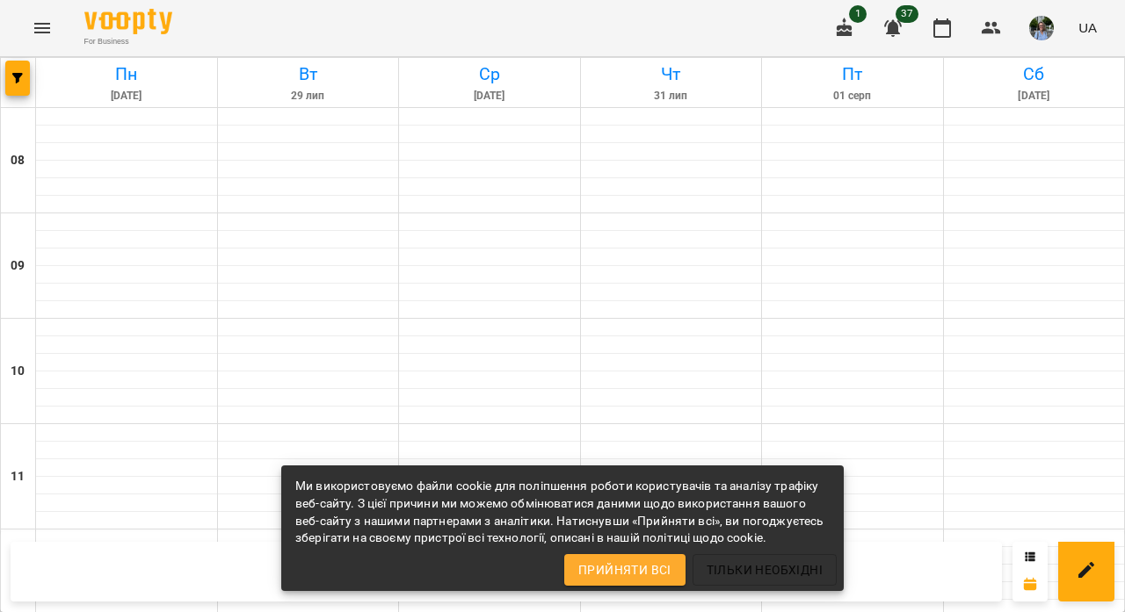 The height and width of the screenshot is (612, 1125). What do you see at coordinates (764, 570) in the screenshot?
I see `span: Тільки необхідні` at bounding box center [764, 570].